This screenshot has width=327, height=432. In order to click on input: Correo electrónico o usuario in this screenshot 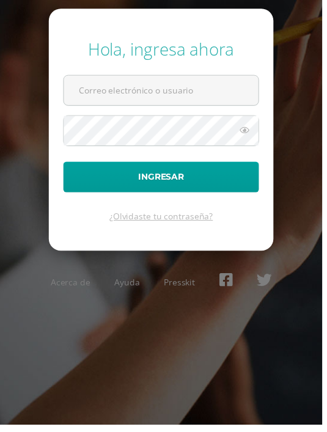, I will do `click(163, 92)`.